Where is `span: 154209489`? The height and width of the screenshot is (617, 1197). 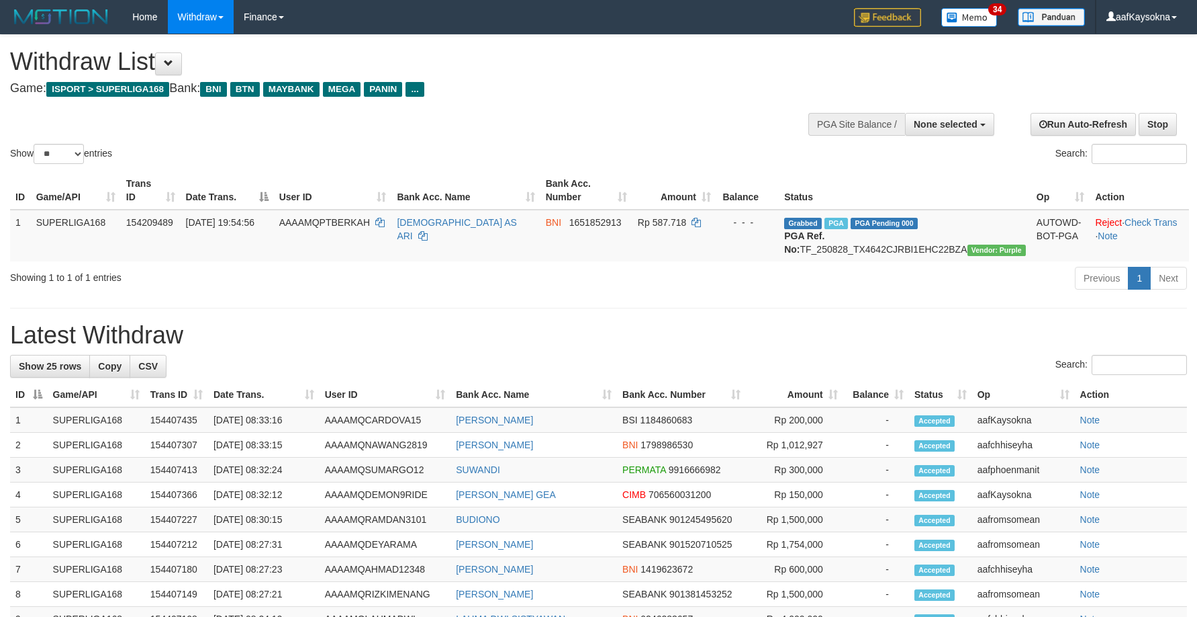 span: 154209489 is located at coordinates (150, 222).